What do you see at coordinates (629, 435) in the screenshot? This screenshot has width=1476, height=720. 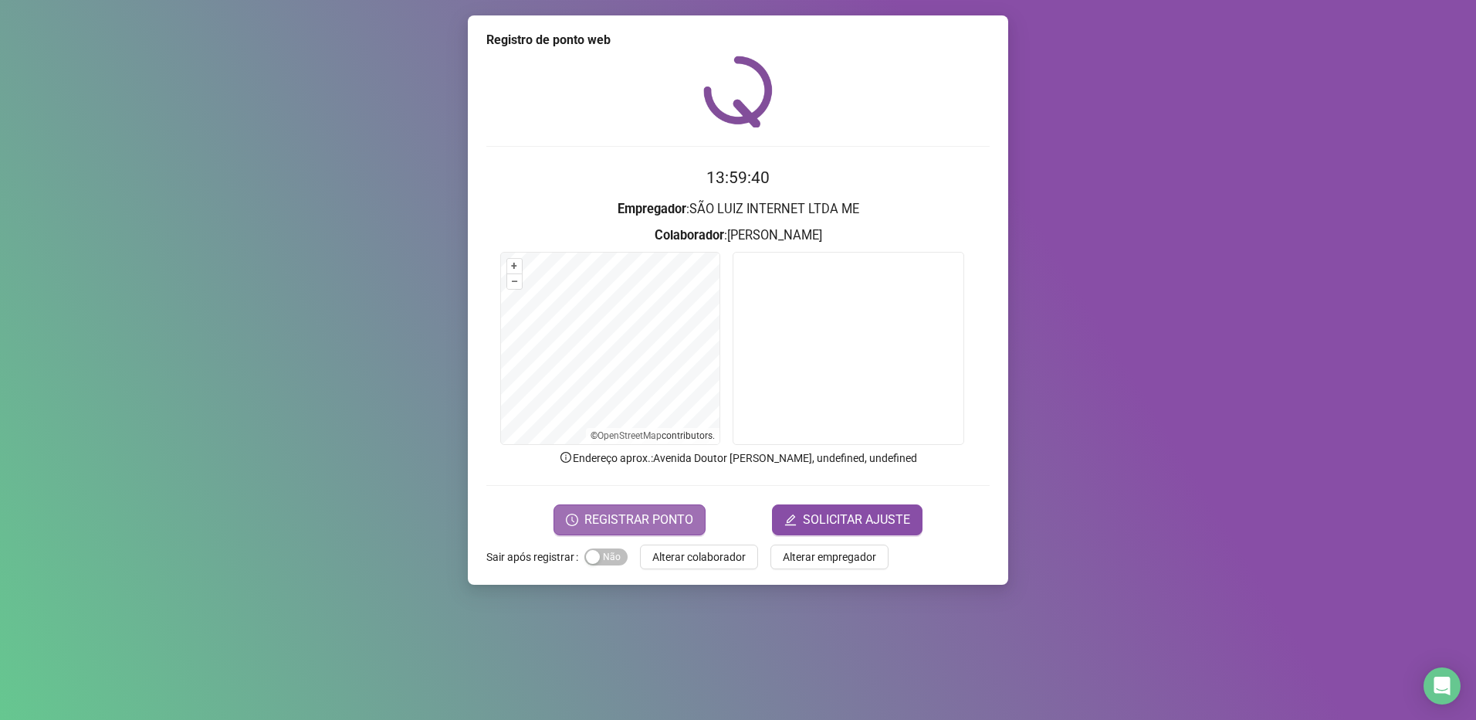 I see `a: OpenStreetMap` at bounding box center [629, 435].